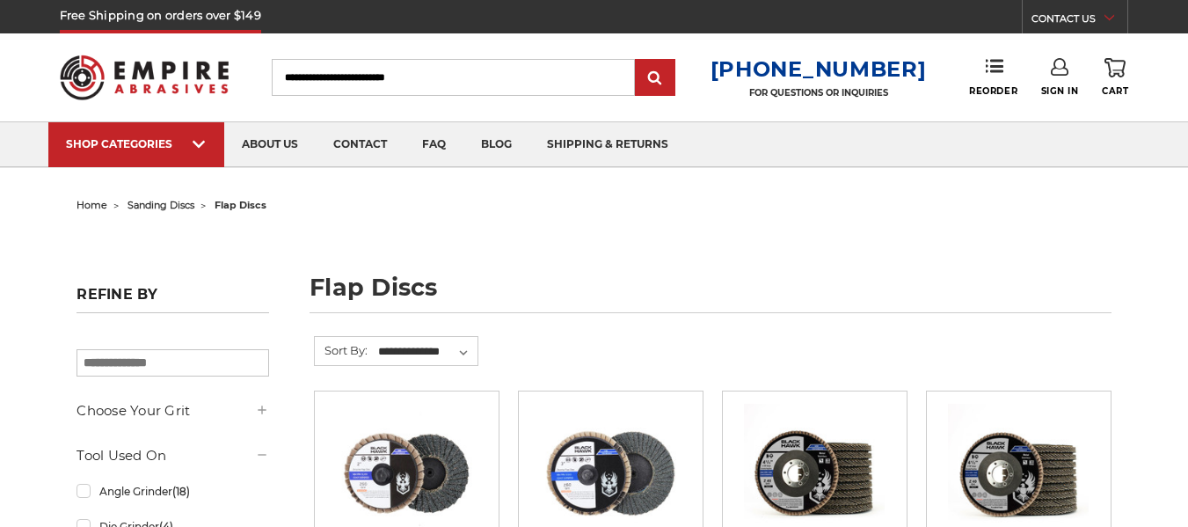 This screenshot has height=527, width=1188. Describe the element at coordinates (181, 491) in the screenshot. I see `span: (18)` at that location.